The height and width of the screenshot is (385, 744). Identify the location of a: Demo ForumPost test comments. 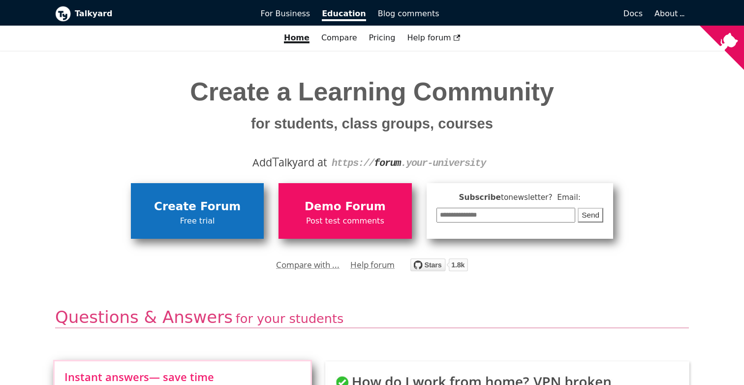
(345, 211).